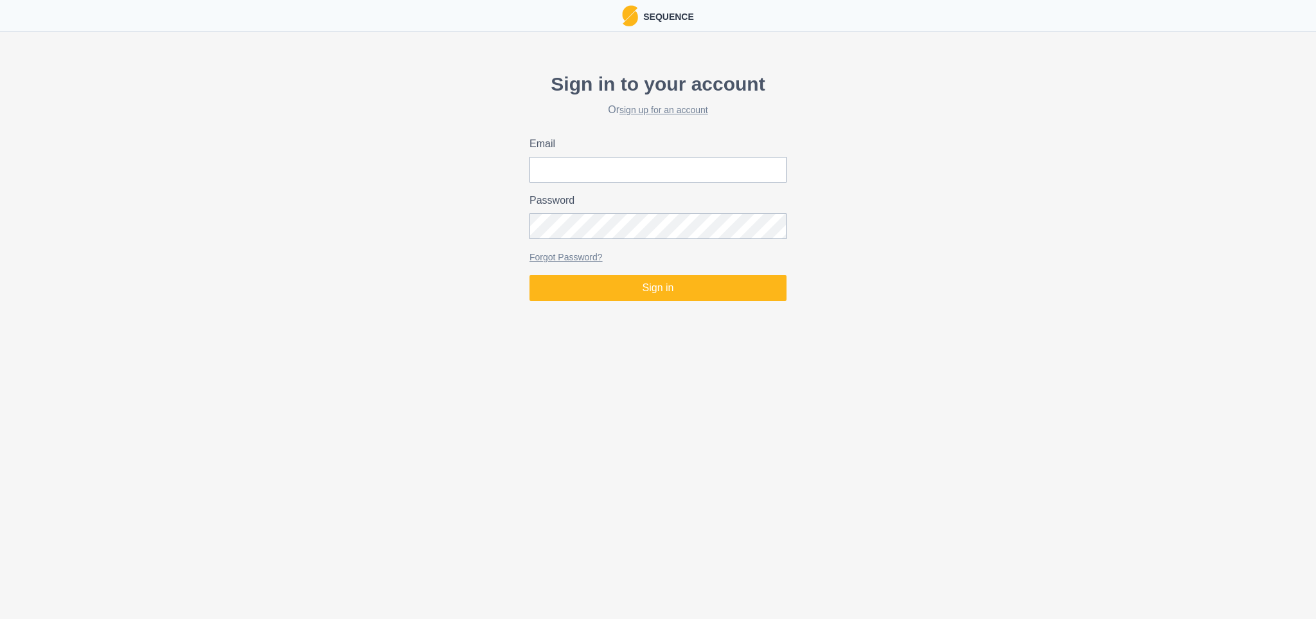 The width and height of the screenshot is (1316, 619). What do you see at coordinates (666, 15) in the screenshot?
I see `p: Sequence` at bounding box center [666, 15].